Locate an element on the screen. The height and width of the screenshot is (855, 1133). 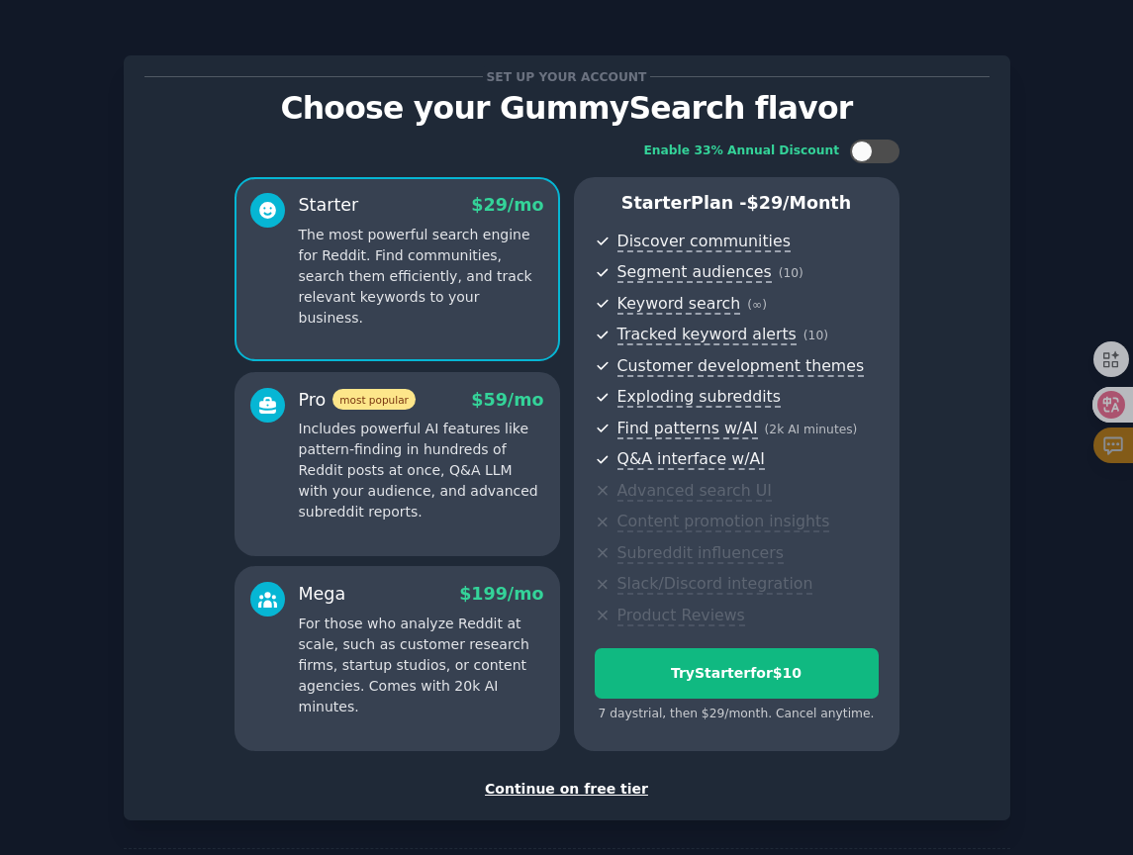
div: Continue on free tier is located at coordinates (567, 789).